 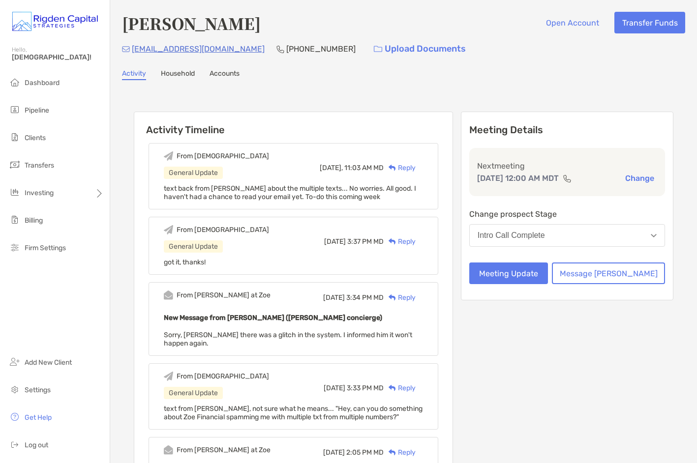 What do you see at coordinates (365, 297) in the screenshot?
I see `span: 3:34 PM MD` at bounding box center [365, 297].